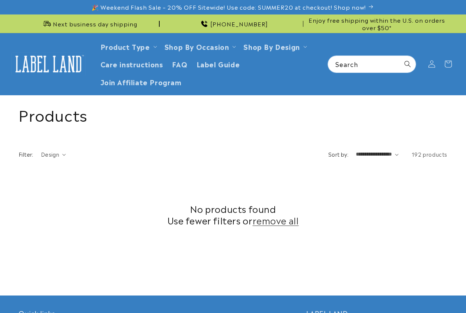 The width and height of the screenshot is (466, 313). What do you see at coordinates (141, 82) in the screenshot?
I see `a: Join Affiliate Program` at bounding box center [141, 82].